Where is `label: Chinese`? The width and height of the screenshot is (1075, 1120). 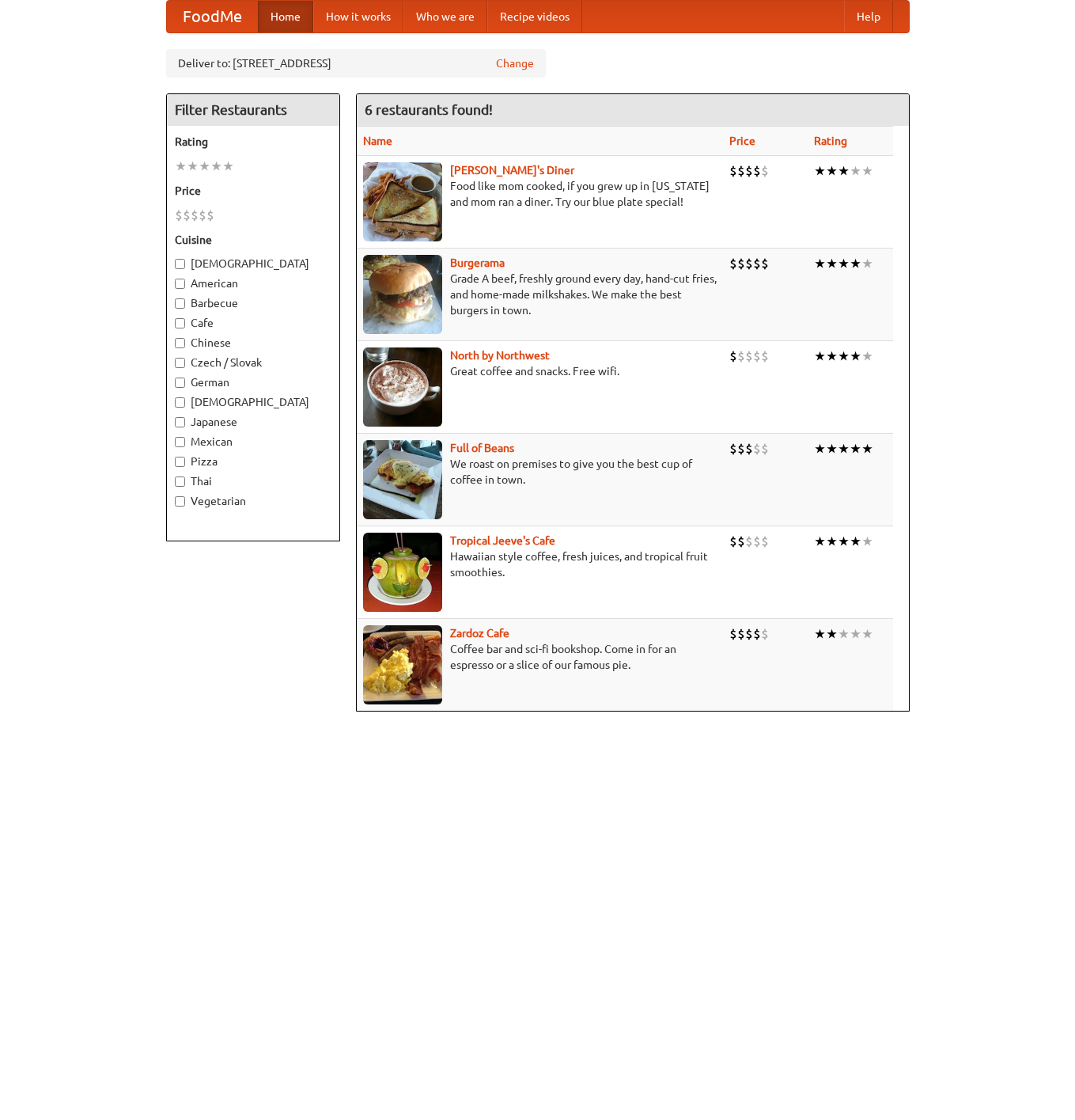 label: Chinese is located at coordinates (253, 343).